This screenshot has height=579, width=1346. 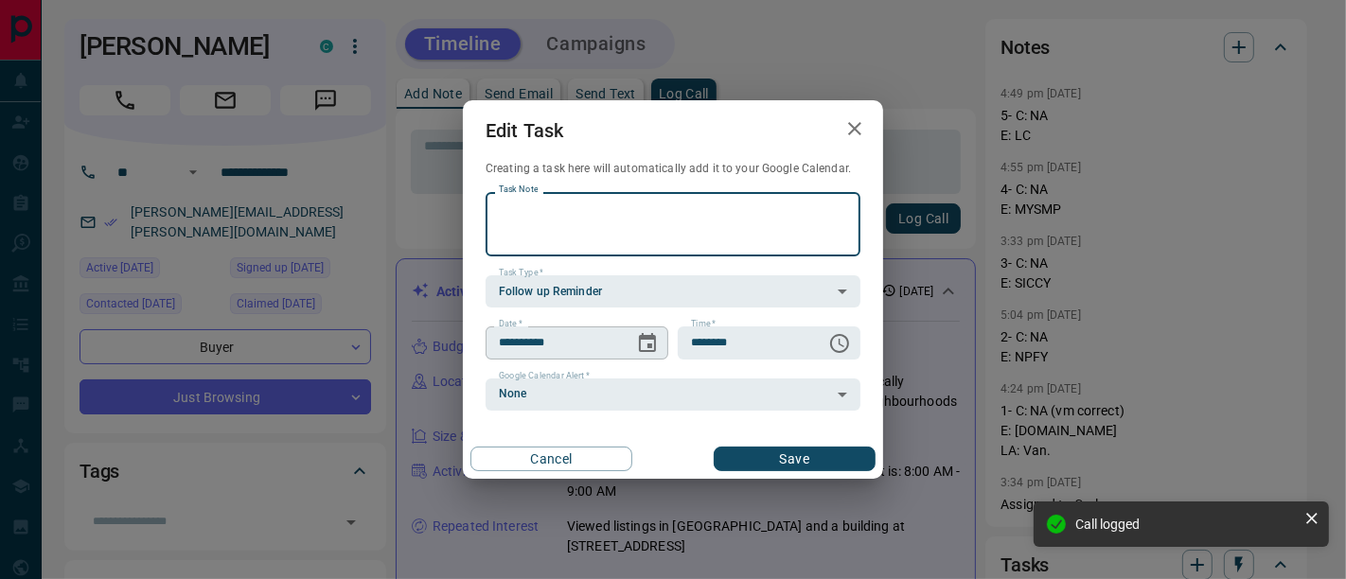 What do you see at coordinates (518, 189) in the screenshot?
I see `label: Task Note` at bounding box center [518, 189].